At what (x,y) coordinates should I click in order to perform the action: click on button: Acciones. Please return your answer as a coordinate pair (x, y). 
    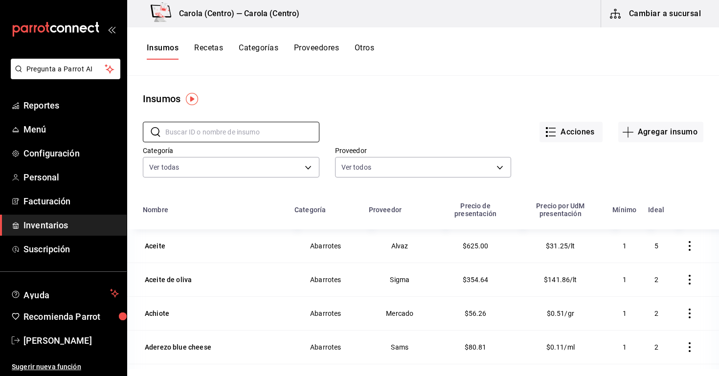
    Looking at the image, I should click on (571, 132).